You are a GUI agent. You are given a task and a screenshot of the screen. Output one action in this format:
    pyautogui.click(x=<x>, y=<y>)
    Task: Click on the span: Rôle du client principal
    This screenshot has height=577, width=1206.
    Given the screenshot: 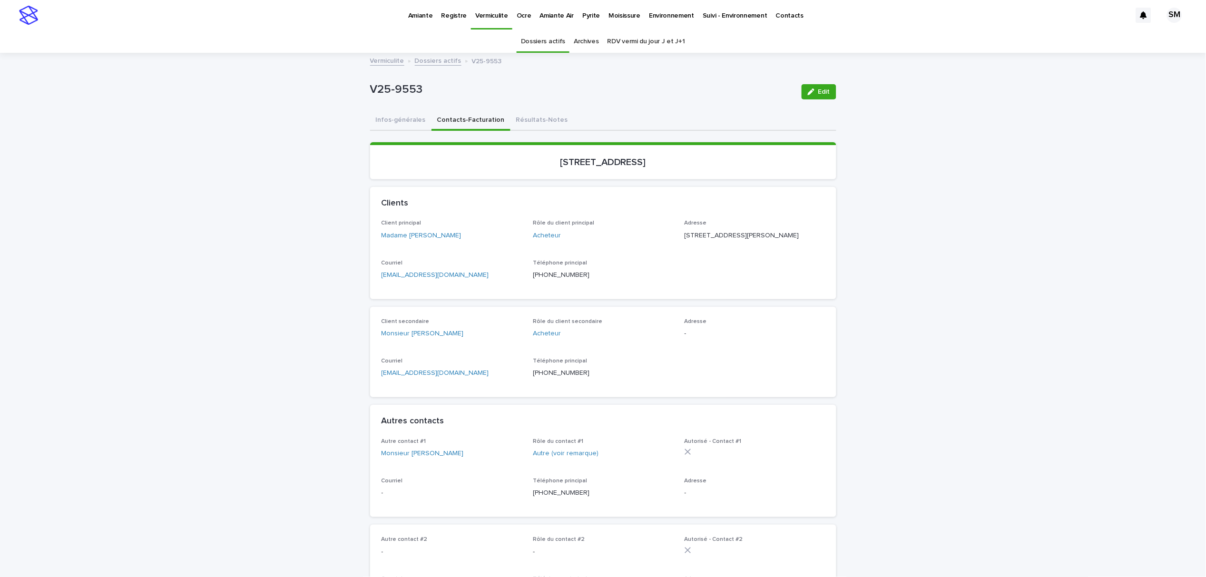 What is the action you would take?
    pyautogui.click(x=563, y=223)
    